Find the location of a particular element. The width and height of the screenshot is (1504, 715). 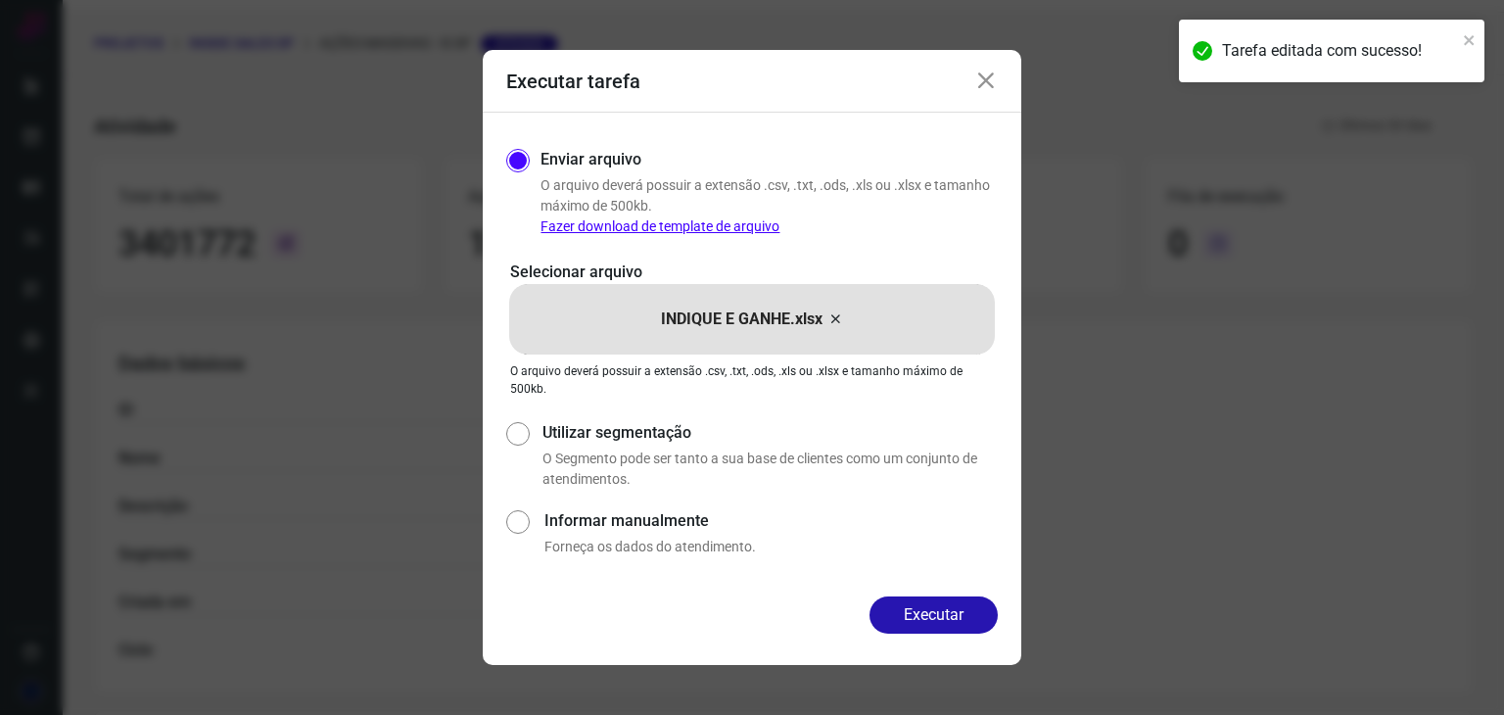

p: INDIQUE E GANHE.xlsx is located at coordinates (741, 319).